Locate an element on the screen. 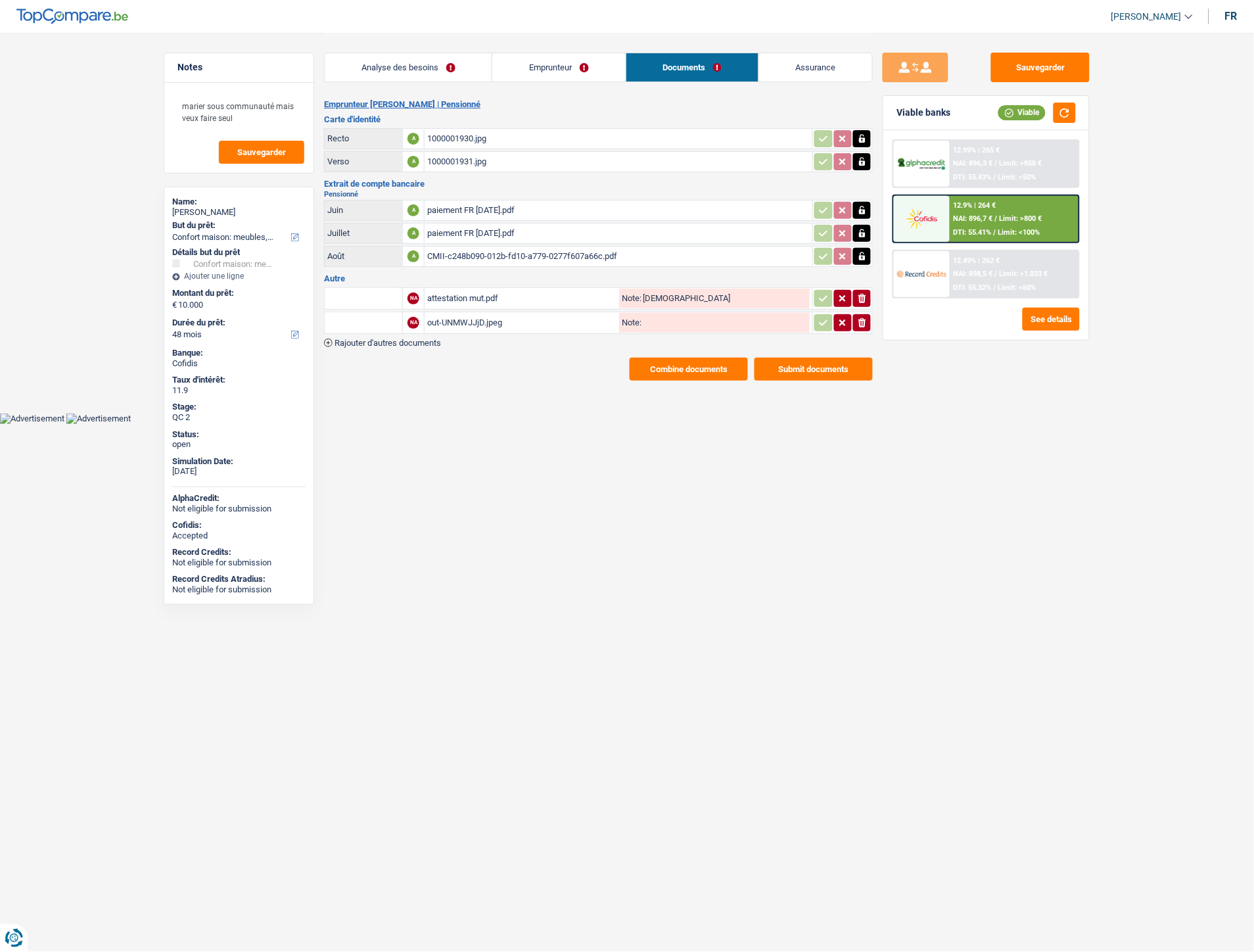 This screenshot has height=952, width=1254. div: 1000001930.jpg is located at coordinates (618, 138).